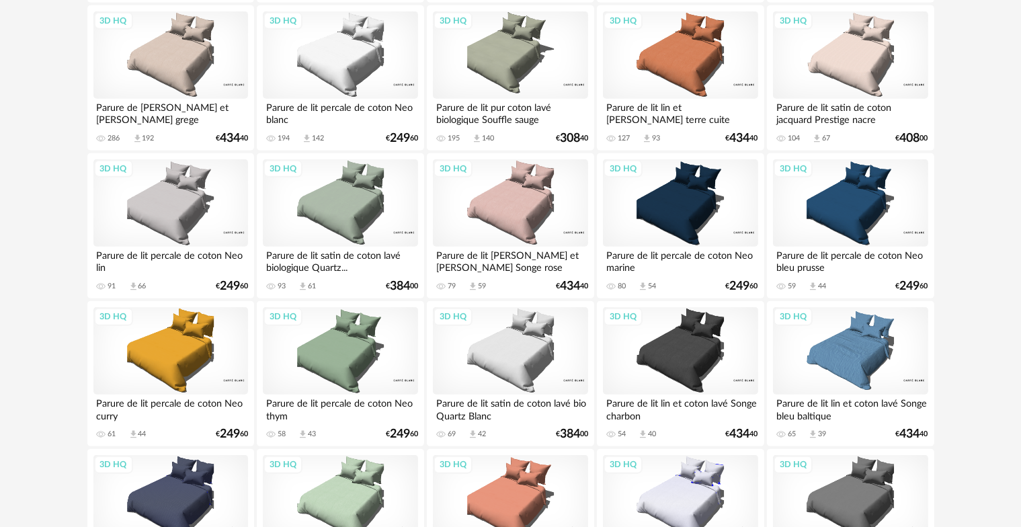 The image size is (1021, 527). I want to click on div: 40, so click(652, 434).